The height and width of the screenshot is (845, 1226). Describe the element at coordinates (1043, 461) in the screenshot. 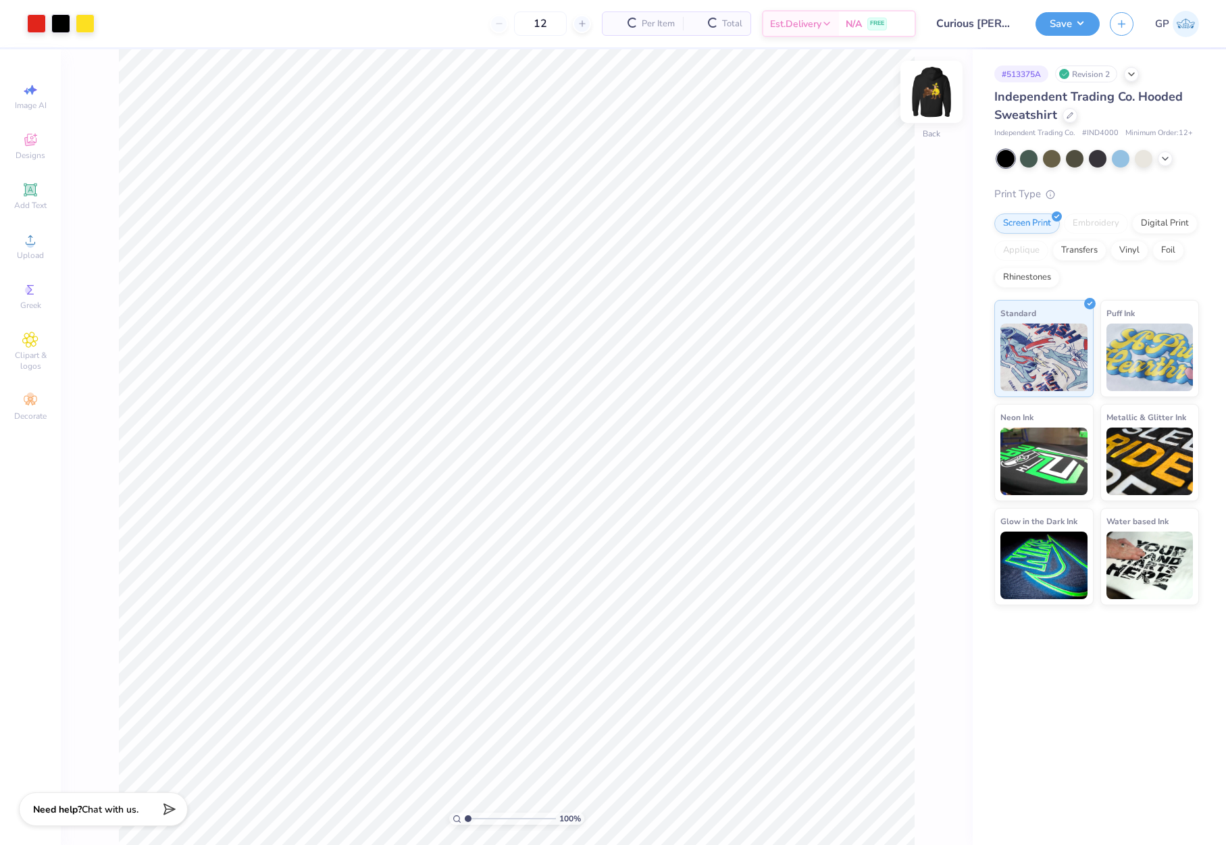

I see `img: Neon Ink` at that location.